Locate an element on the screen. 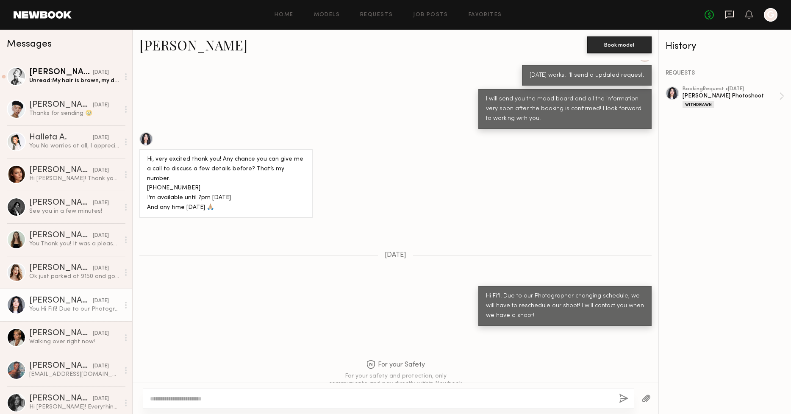  a: Home is located at coordinates (284, 15).